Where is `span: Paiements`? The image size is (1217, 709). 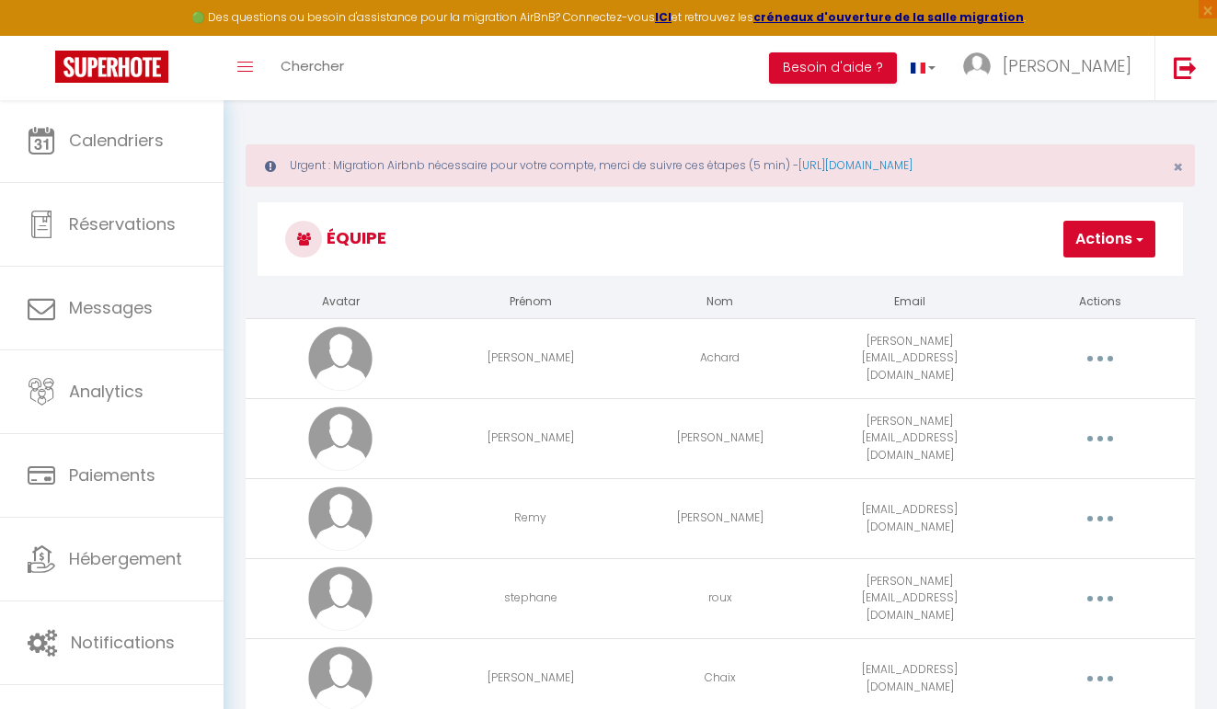
span: Paiements is located at coordinates (112, 475).